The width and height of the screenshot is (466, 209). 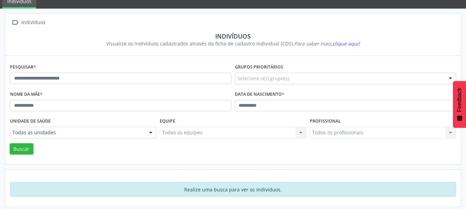 I want to click on span: clique aqui!, so click(x=346, y=43).